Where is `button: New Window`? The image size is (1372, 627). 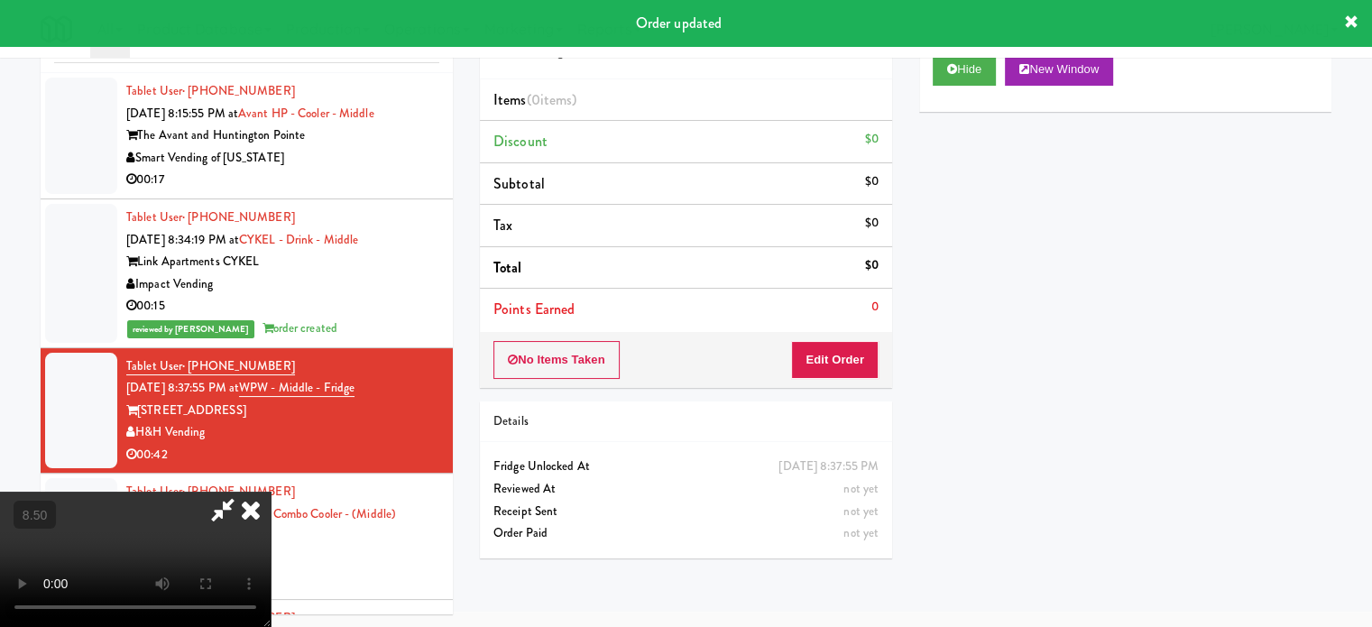 button: New Window is located at coordinates (1059, 69).